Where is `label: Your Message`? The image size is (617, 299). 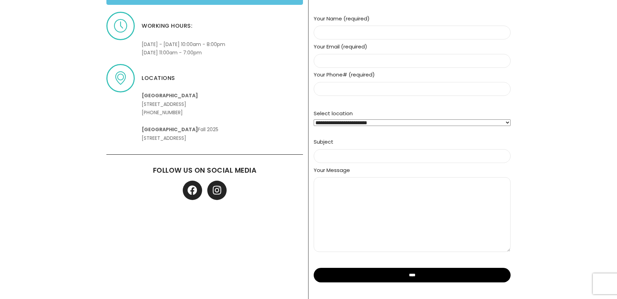 label: Your Message is located at coordinates (412, 211).